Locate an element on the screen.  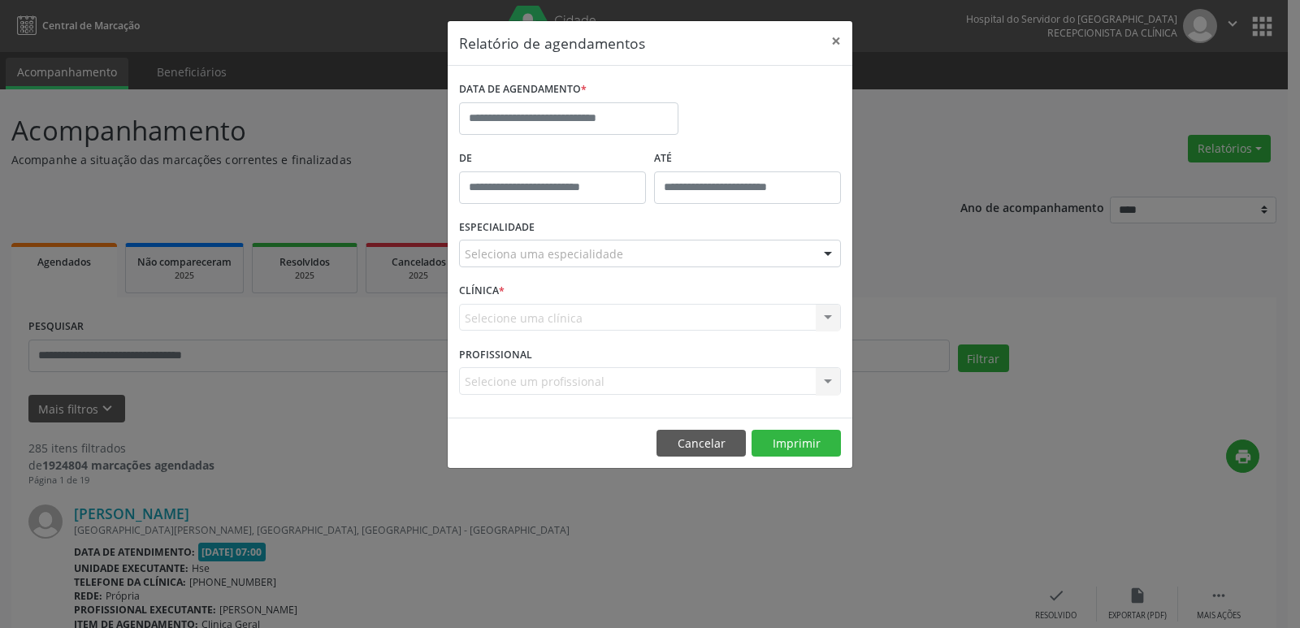
label: DATA DE AGENDAMENTO is located at coordinates (523, 89).